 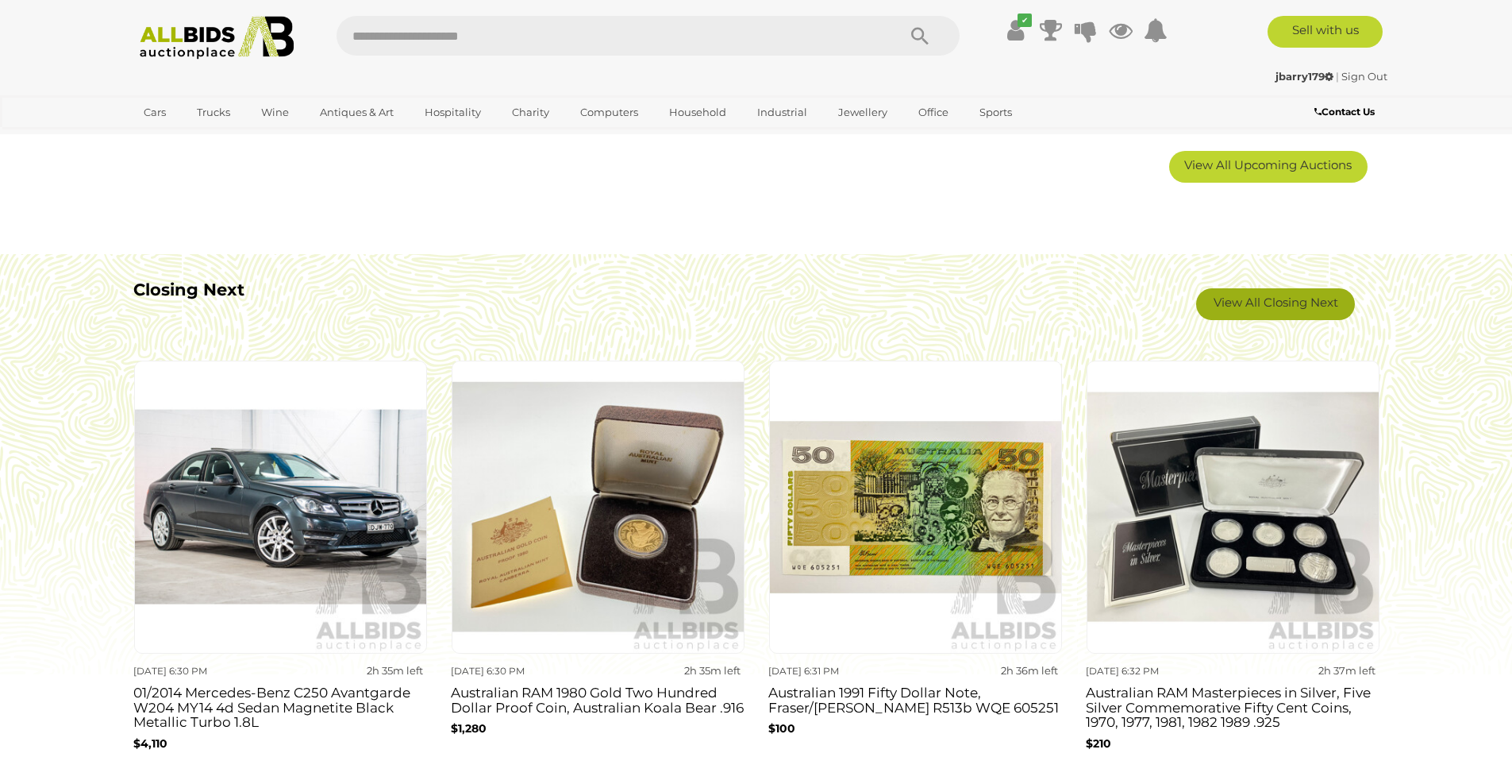 I want to click on img: Australian RAM Masterpieces in Silver, Five Silver Commemorative Fifty Cent Coins, 1970, 1977, 19..., so click(x=1233, y=506).